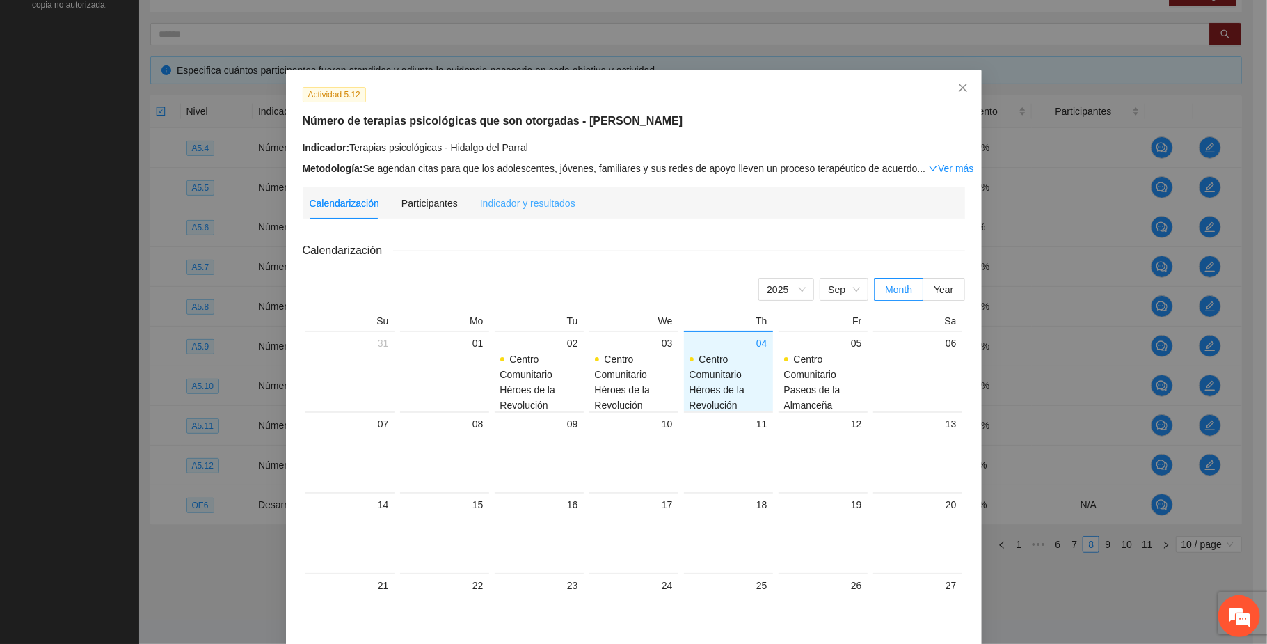 The width and height of the screenshot is (1267, 644). Describe the element at coordinates (445, 585) in the screenshot. I see `div: 22` at that location.